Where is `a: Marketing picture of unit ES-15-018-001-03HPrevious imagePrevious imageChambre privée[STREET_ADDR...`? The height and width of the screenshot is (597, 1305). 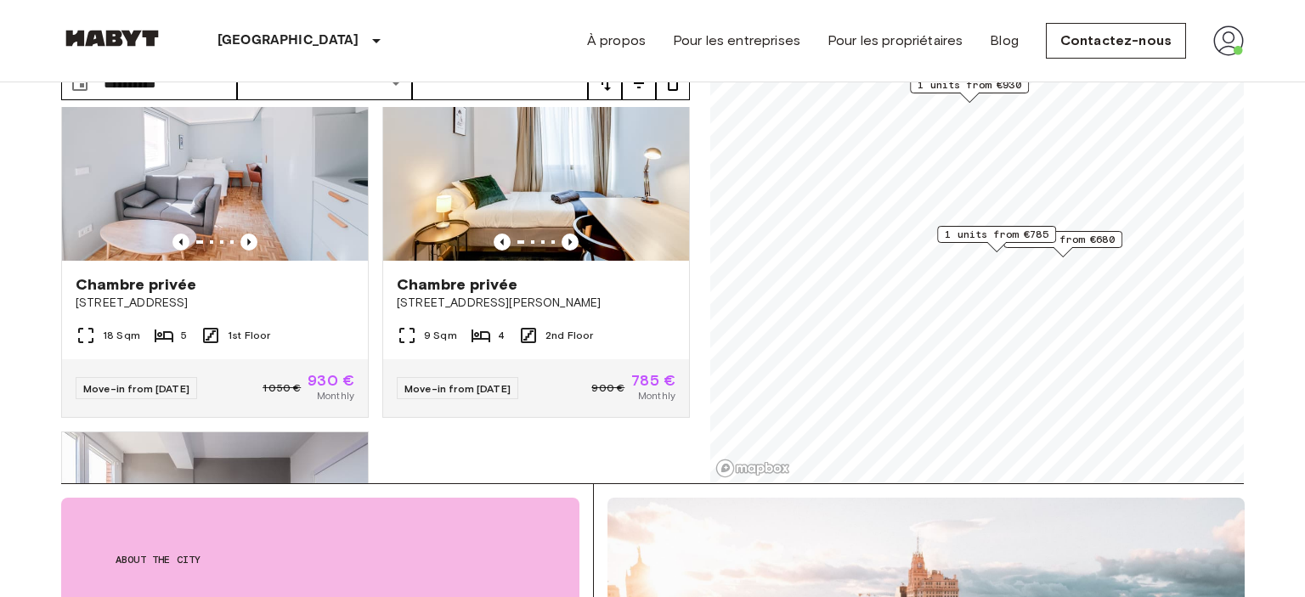 a: Marketing picture of unit ES-15-018-001-03HPrevious imagePrevious imageChambre privée[STREET_ADDR... is located at coordinates (536, 237).